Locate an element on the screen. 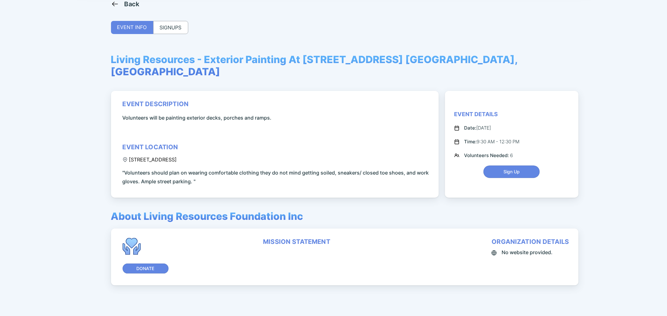  span: About Living Resources Foundation Inc is located at coordinates (207, 216).